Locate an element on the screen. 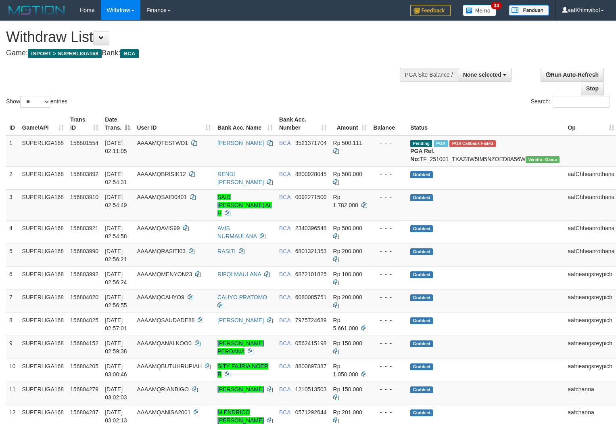 The width and height of the screenshot is (616, 424). h1: Withdraw List is located at coordinates (204, 37).